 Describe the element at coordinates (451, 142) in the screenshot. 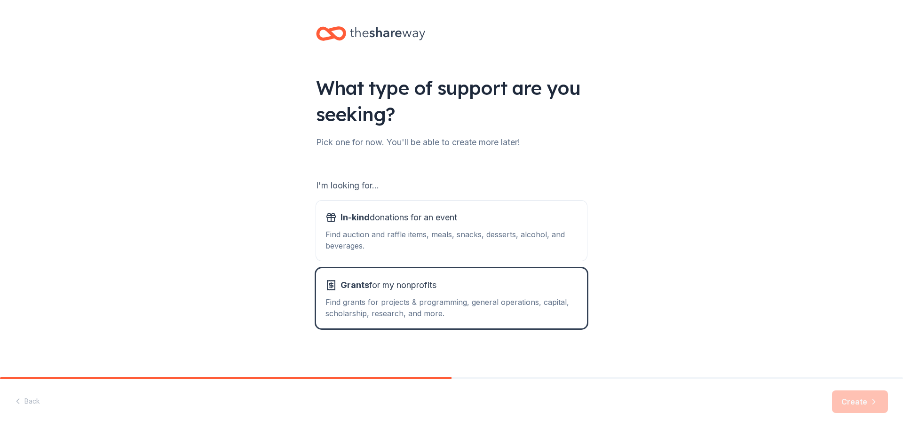

I see `div: Pick one for now. You'll be able to create more later!` at that location.